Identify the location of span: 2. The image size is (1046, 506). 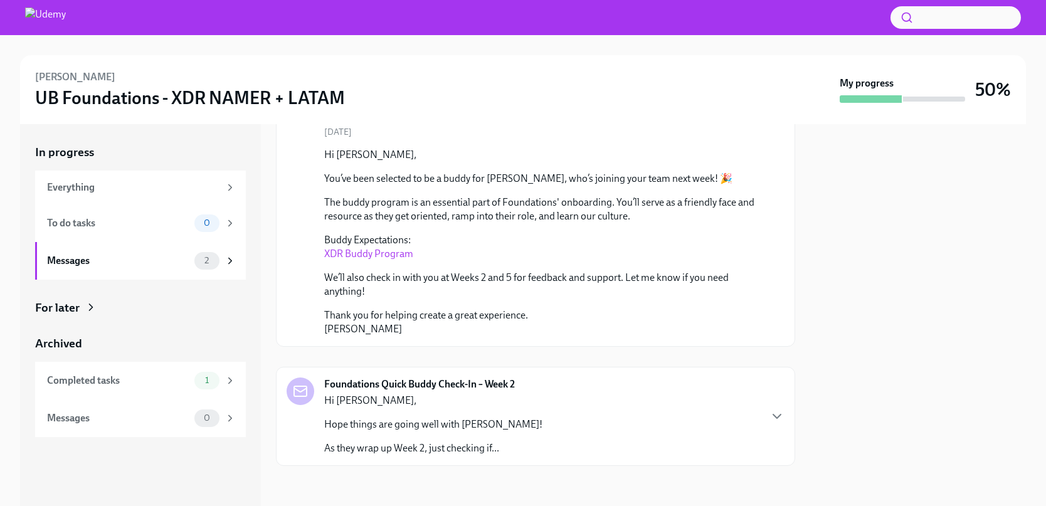
(206, 260).